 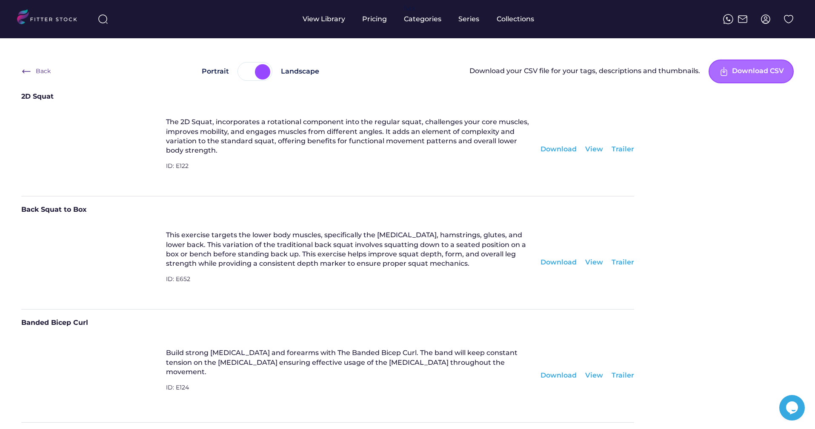 What do you see at coordinates (788, 19) in the screenshot?
I see `img: Group%201000002324%20%282%29.svg` at bounding box center [788, 19].